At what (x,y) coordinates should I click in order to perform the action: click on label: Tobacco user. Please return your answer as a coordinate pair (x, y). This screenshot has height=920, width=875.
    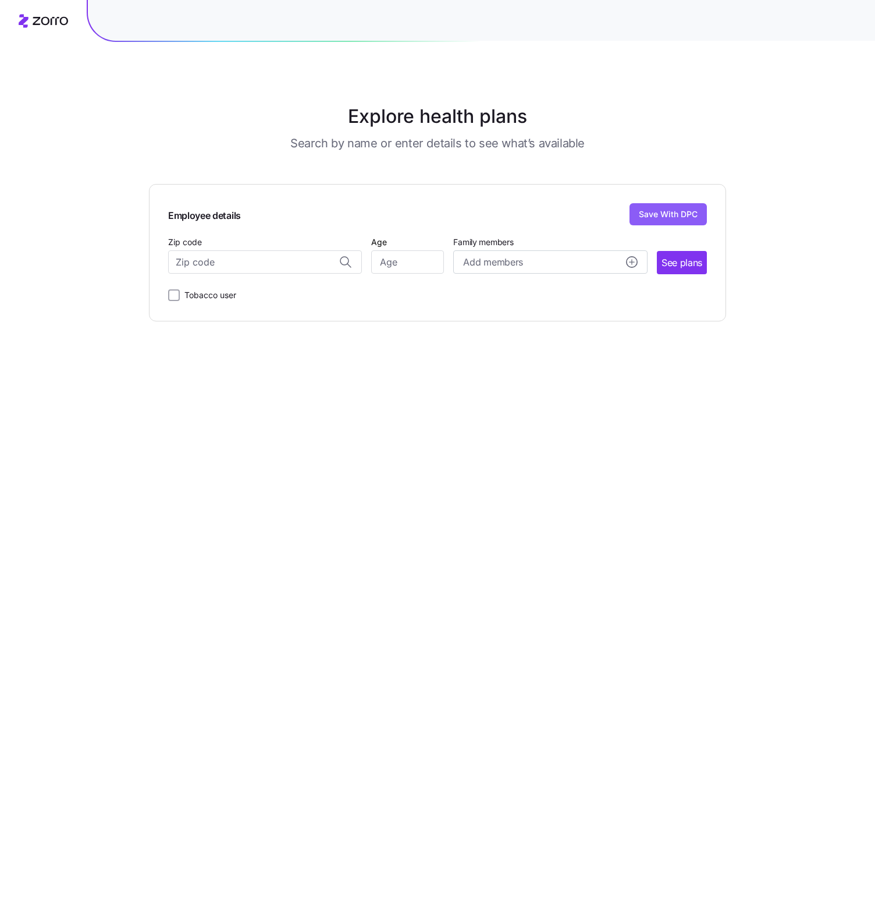
    Looking at the image, I should click on (208, 295).